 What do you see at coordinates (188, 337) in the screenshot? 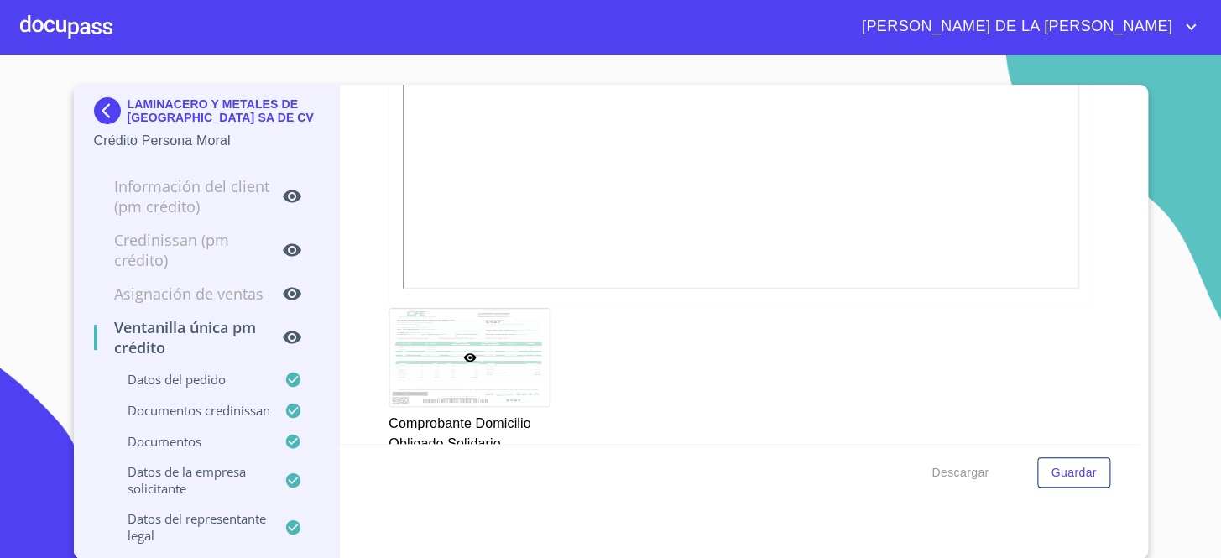
I see `p: Ventanilla única PM crédito` at bounding box center [188, 337].